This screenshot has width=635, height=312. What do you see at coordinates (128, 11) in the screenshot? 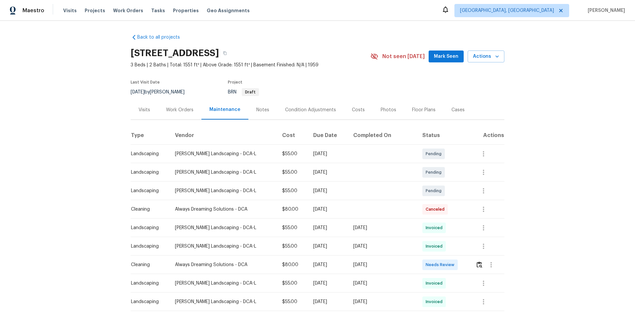
I see `span: Work Orders` at bounding box center [128, 11].